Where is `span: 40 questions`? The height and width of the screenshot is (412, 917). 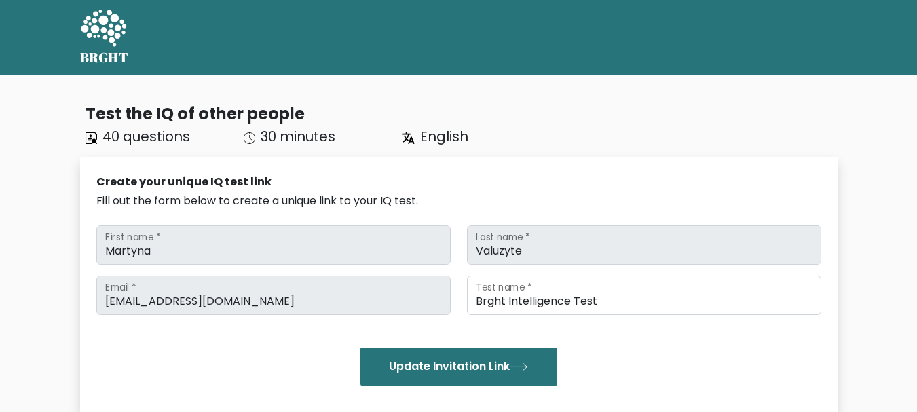 span: 40 questions is located at coordinates (146, 136).